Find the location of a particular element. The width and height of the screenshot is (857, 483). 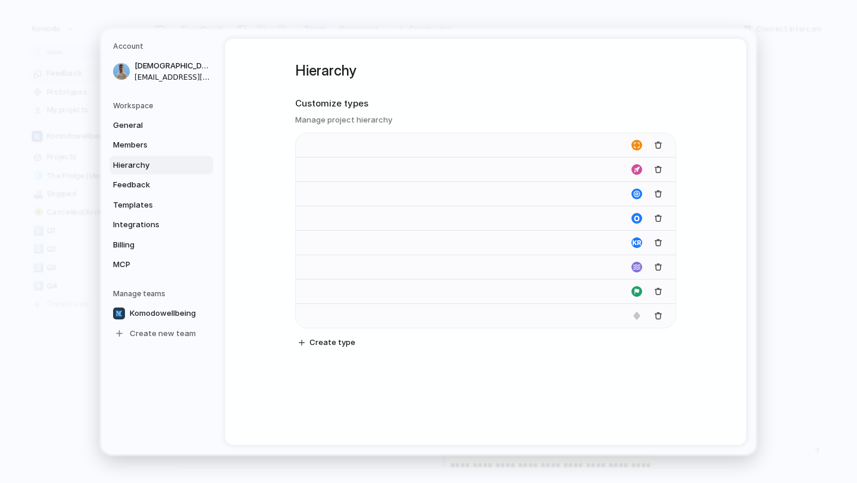

span: Hierarchy is located at coordinates (151, 165).